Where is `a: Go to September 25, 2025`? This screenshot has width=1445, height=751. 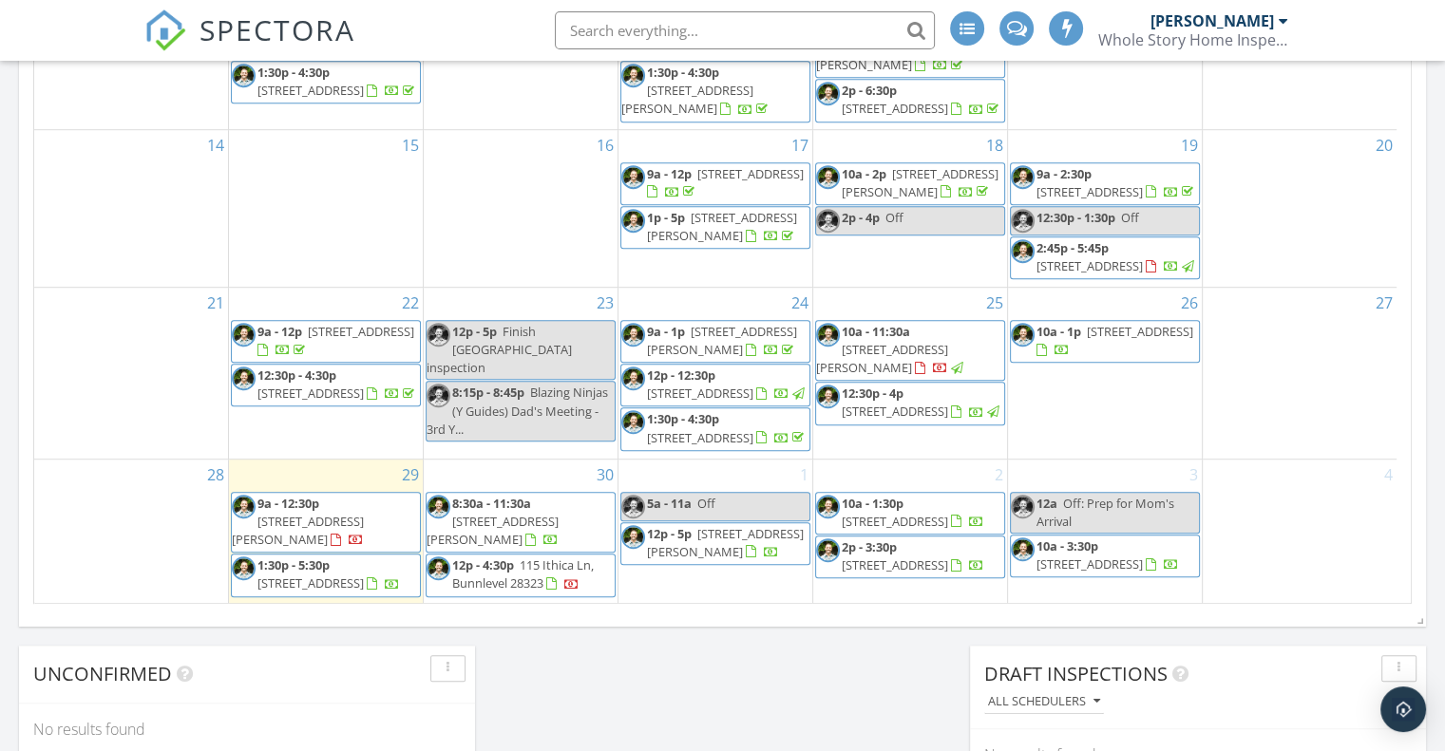 a: Go to September 25, 2025 is located at coordinates (994, 303).